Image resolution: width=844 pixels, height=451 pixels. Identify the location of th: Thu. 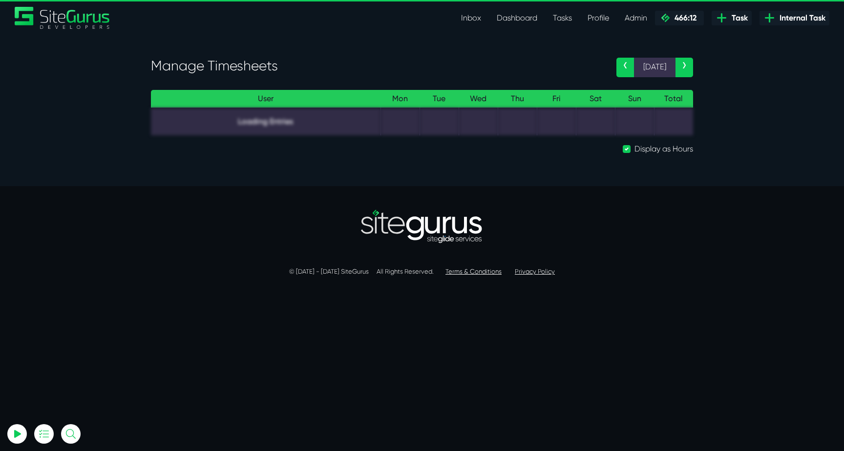
(517, 99).